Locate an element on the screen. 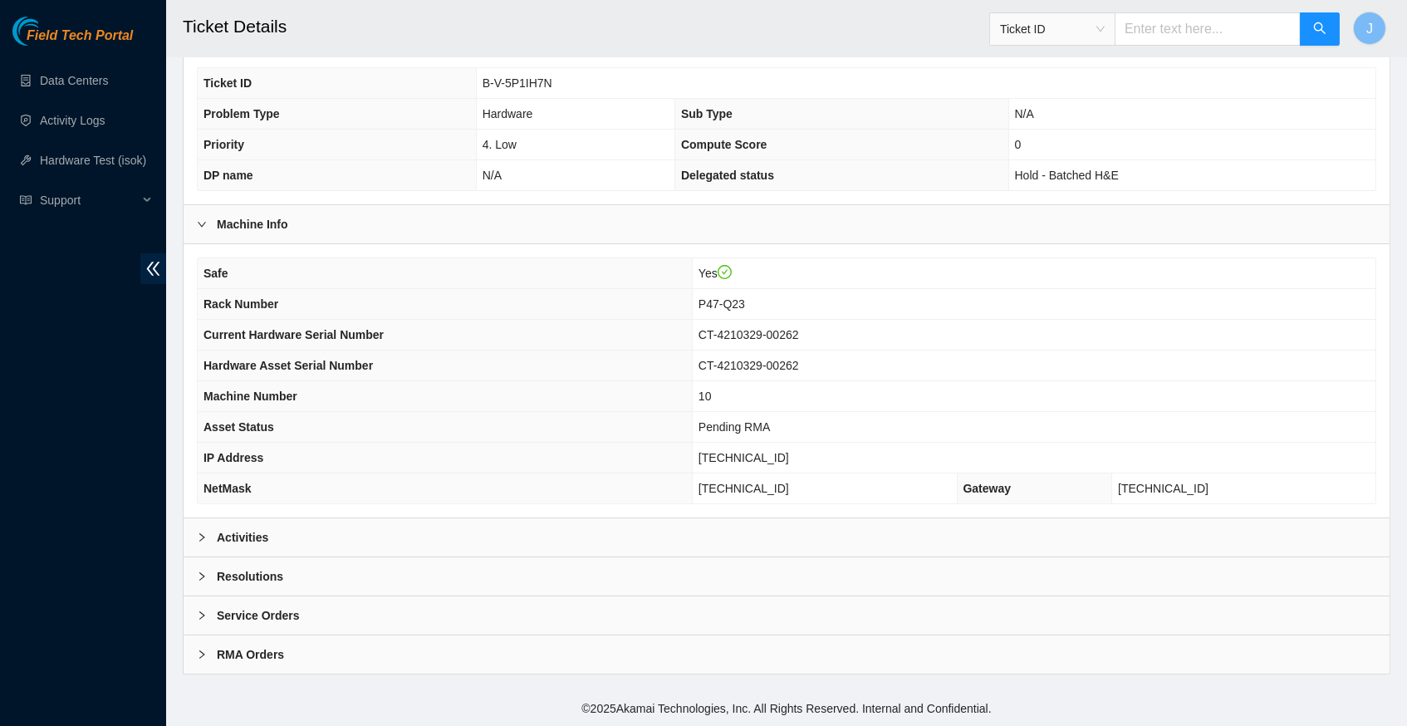 The height and width of the screenshot is (726, 1407). span: Pending RMA is located at coordinates (734, 427).